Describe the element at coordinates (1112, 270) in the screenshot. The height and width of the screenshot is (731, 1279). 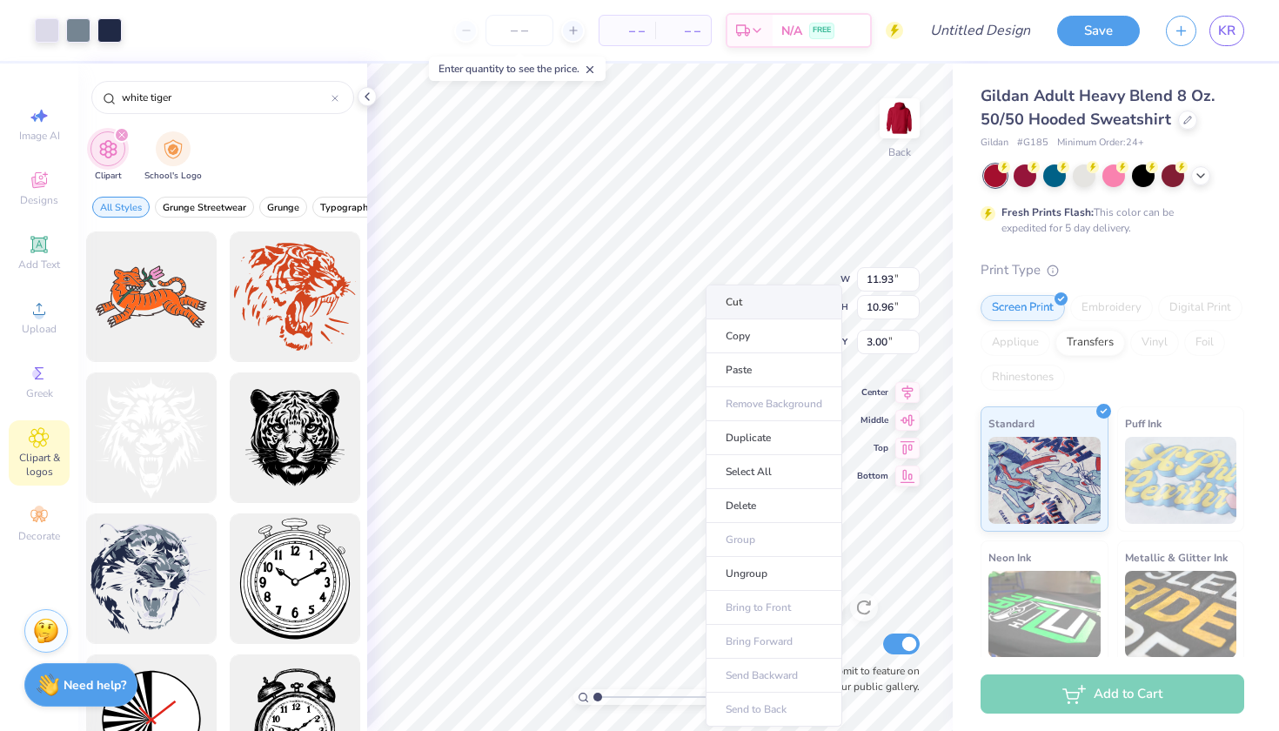
I see `div: Print Type` at that location.